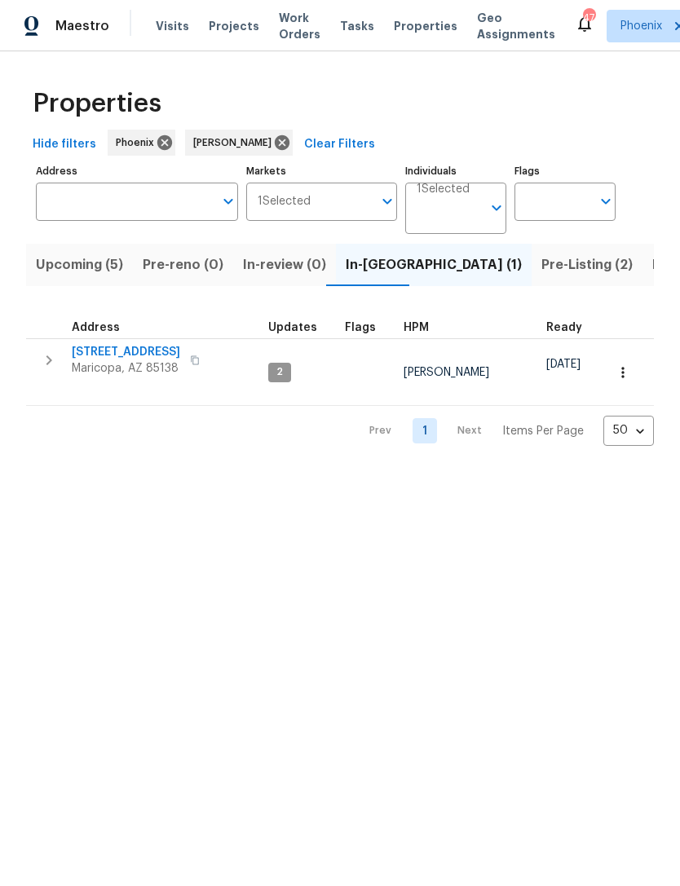  What do you see at coordinates (543, 431) in the screenshot?
I see `p: Items Per Page` at bounding box center [543, 431].